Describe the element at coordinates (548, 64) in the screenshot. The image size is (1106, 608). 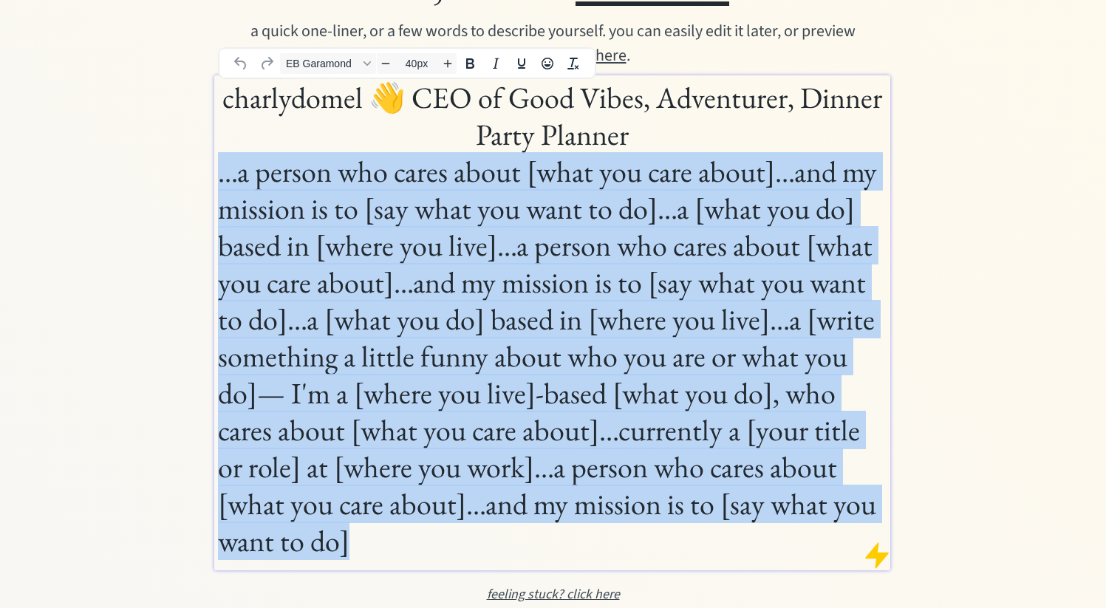
I see `button: Emojis` at that location.